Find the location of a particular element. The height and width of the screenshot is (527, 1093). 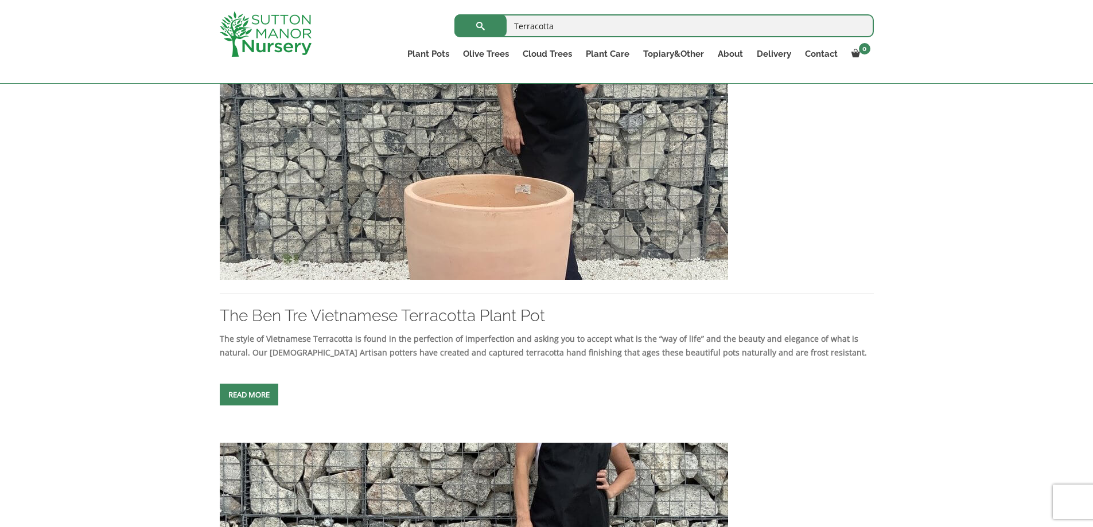

a: Contact is located at coordinates (821, 54).